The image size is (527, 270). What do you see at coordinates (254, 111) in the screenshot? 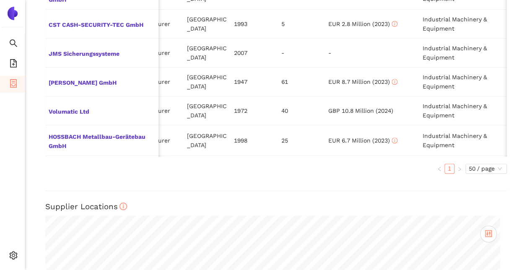
I see `td: 1972` at bounding box center [254, 111].